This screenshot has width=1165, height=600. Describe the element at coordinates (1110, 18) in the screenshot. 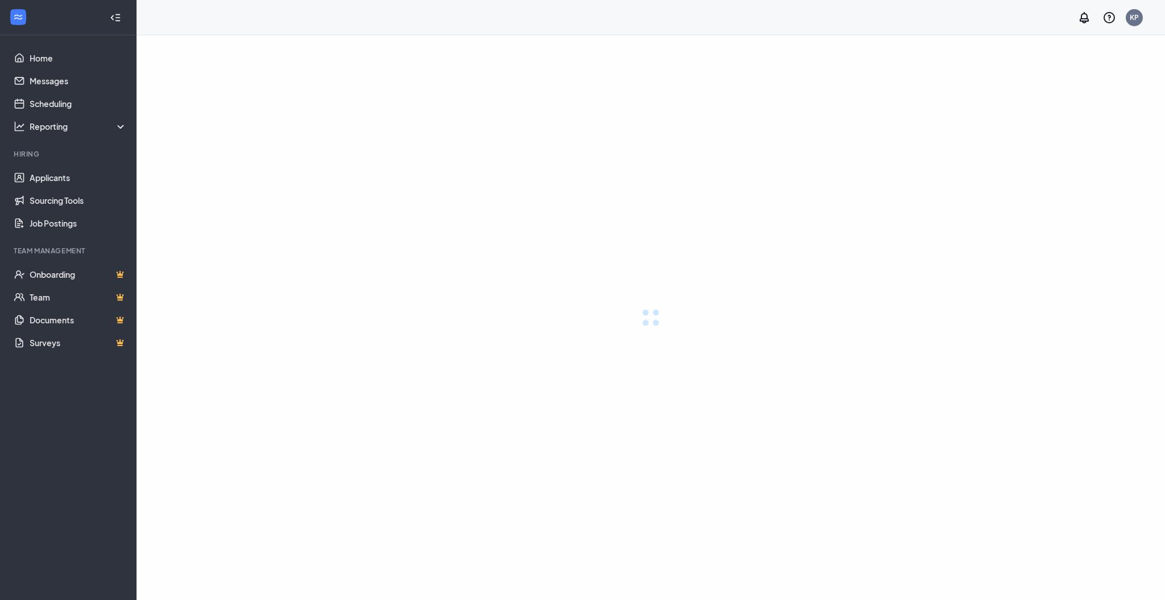

I see `svg: QuestionInfo` at that location.